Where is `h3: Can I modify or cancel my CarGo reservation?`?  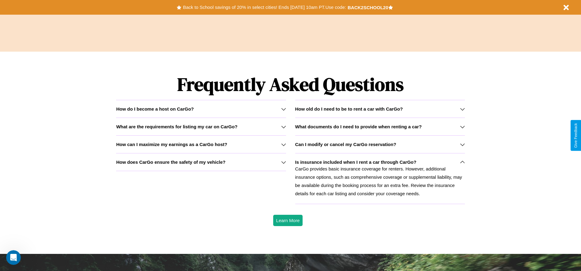
h3: Can I modify or cancel my CarGo reservation? is located at coordinates (346, 144).